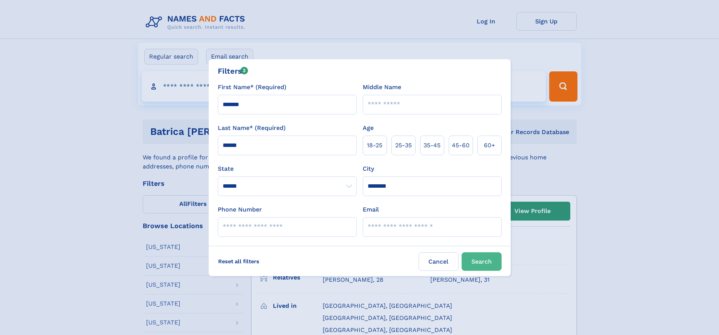 The image size is (719, 335). I want to click on span: 45‑60, so click(460, 145).